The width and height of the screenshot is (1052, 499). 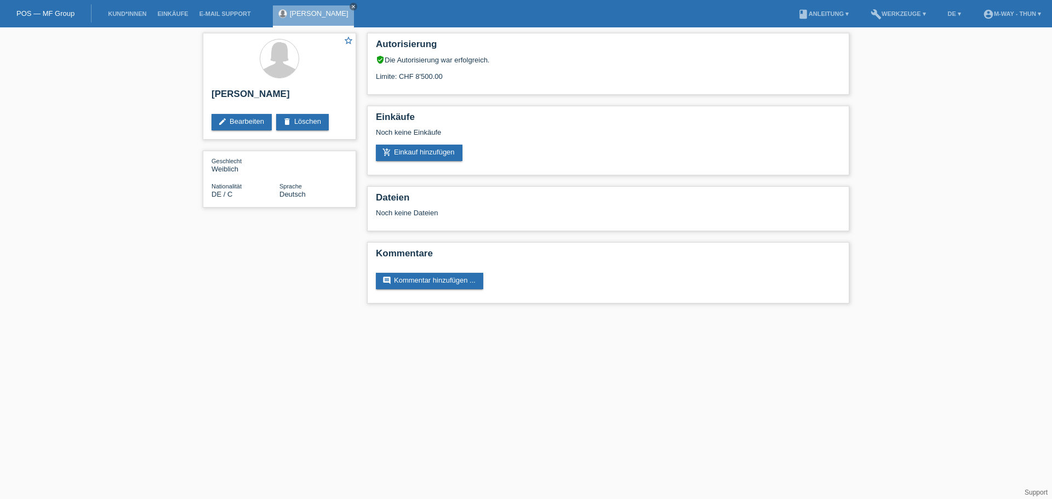 What do you see at coordinates (173, 14) in the screenshot?
I see `a: Einkäufe` at bounding box center [173, 14].